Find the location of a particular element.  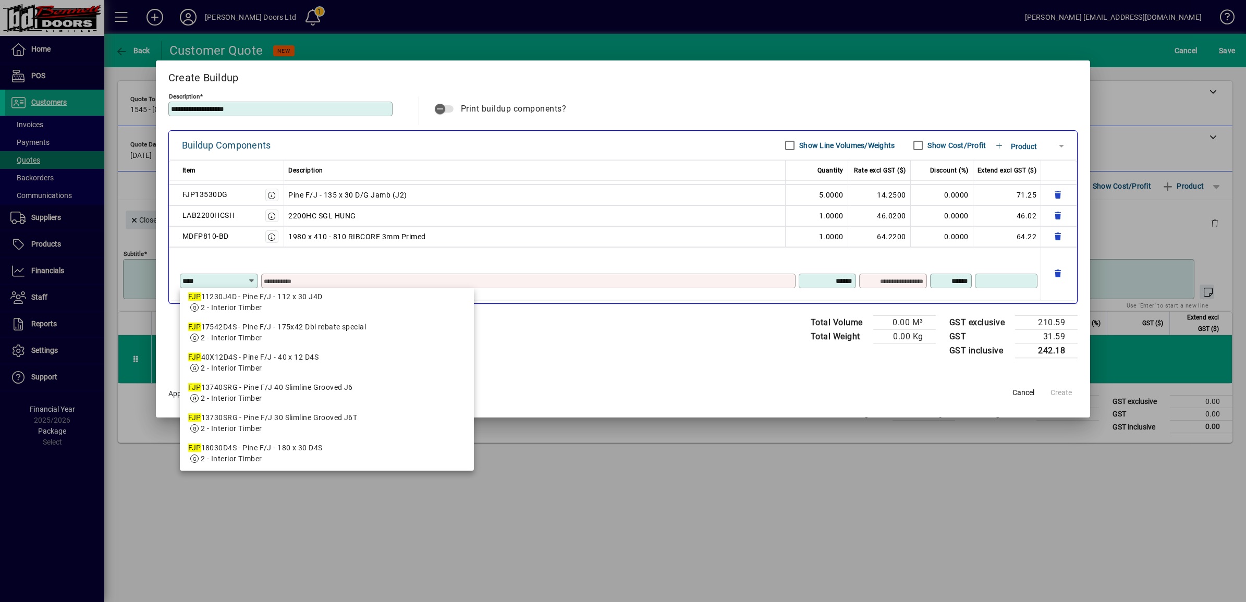

mat-option: FJP18030D4S - Pine F/J - 180 x 30 D4S is located at coordinates (327, 454).